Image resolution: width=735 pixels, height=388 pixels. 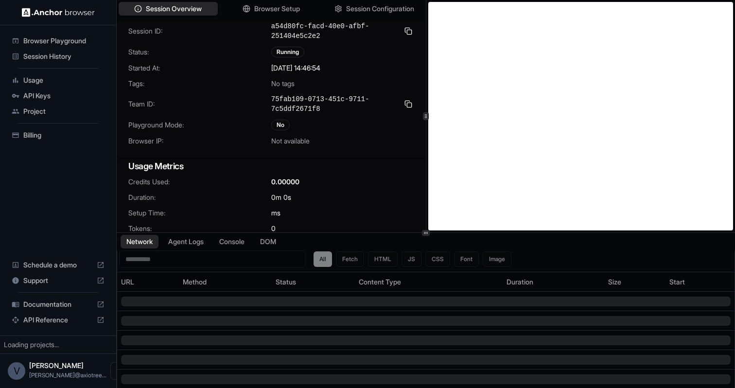 I want to click on button: Console, so click(x=232, y=242).